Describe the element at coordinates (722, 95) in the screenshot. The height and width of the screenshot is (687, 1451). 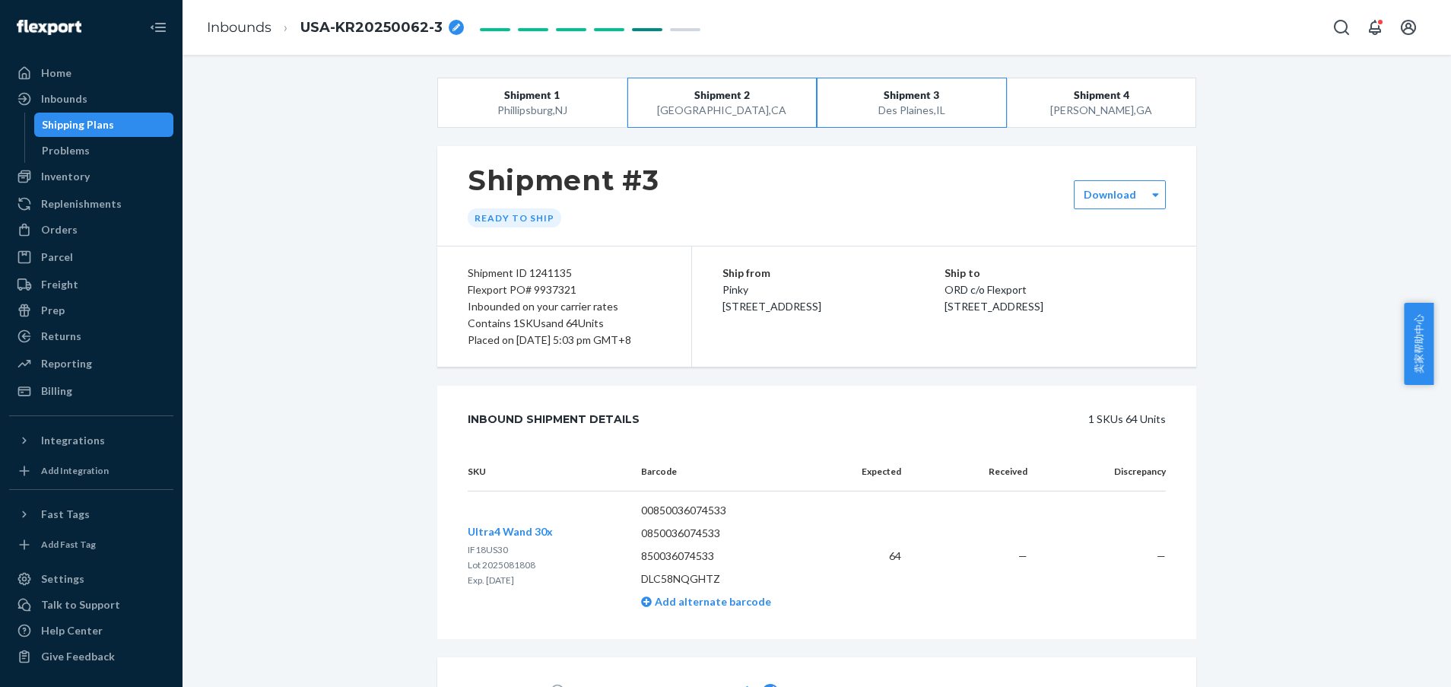
I see `span: Shipment 2` at that location.